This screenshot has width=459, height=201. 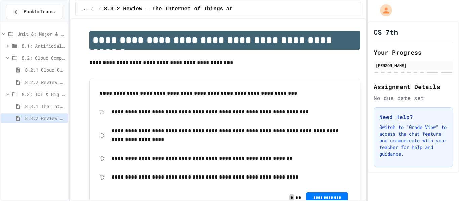 What do you see at coordinates (386, 32) in the screenshot?
I see `h1: CS 7th` at bounding box center [386, 32].